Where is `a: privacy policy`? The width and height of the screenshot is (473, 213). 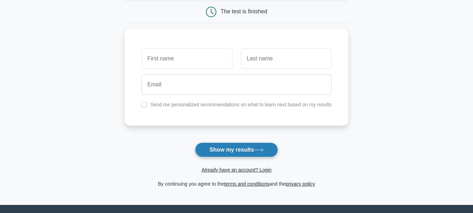 a: privacy policy is located at coordinates (301, 184).